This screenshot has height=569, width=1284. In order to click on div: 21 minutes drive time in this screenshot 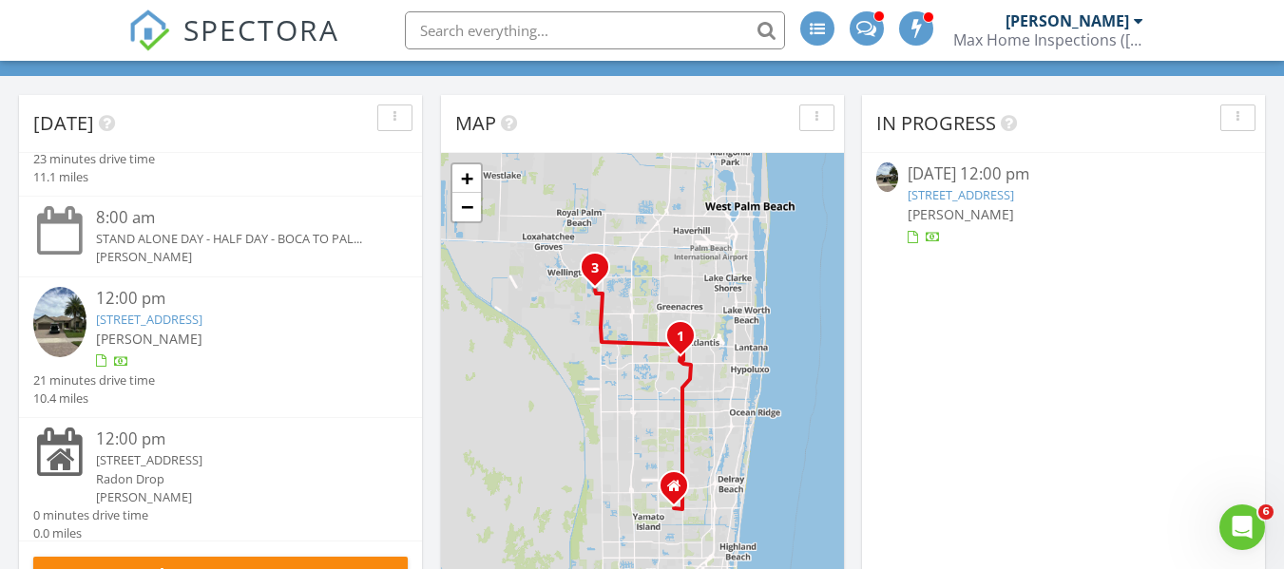, I will do `click(94, 380)`.